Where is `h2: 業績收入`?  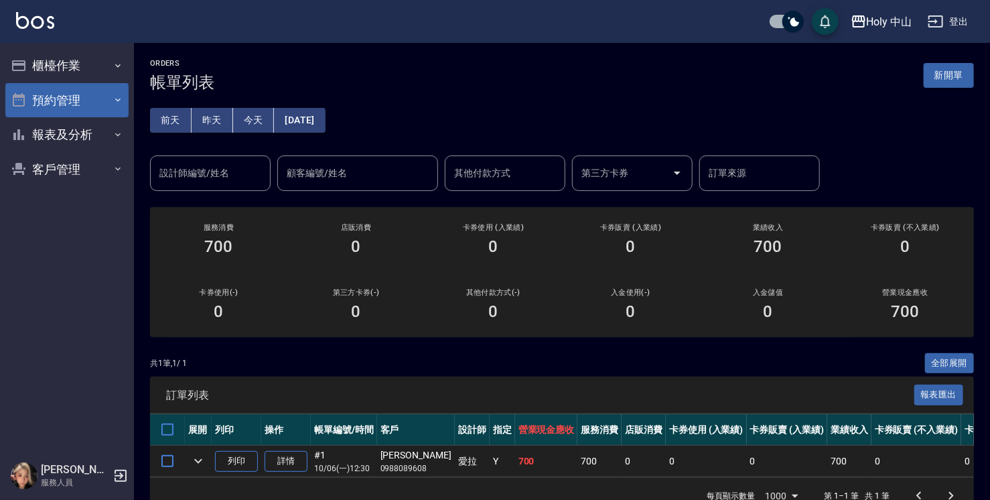 h2: 業績收入 is located at coordinates (768, 227).